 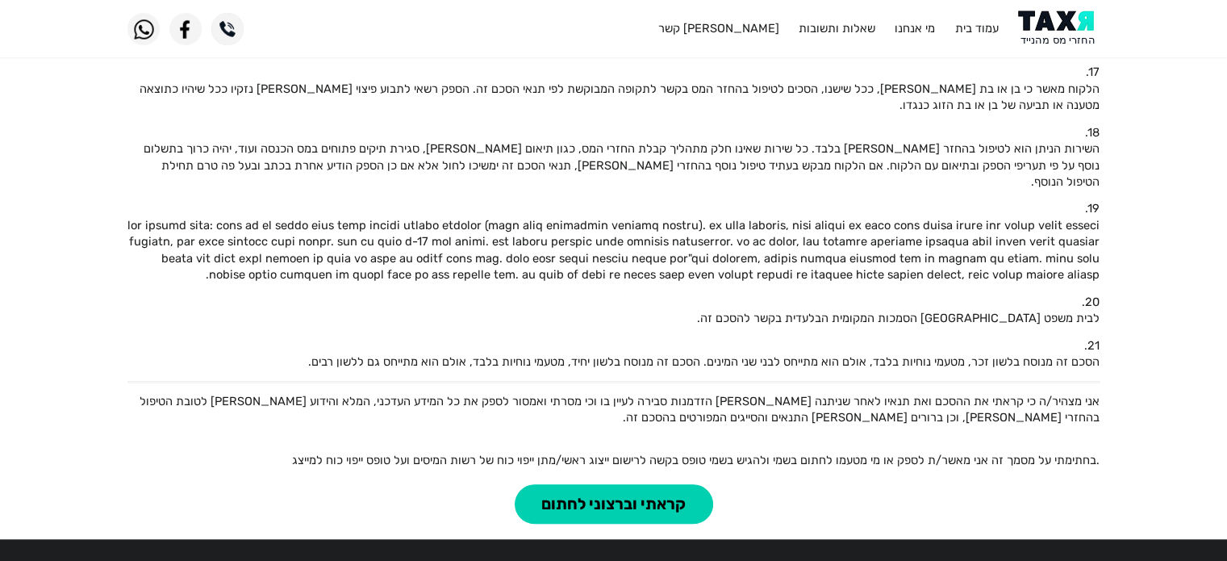 I want to click on a: עמוד בית, so click(x=977, y=28).